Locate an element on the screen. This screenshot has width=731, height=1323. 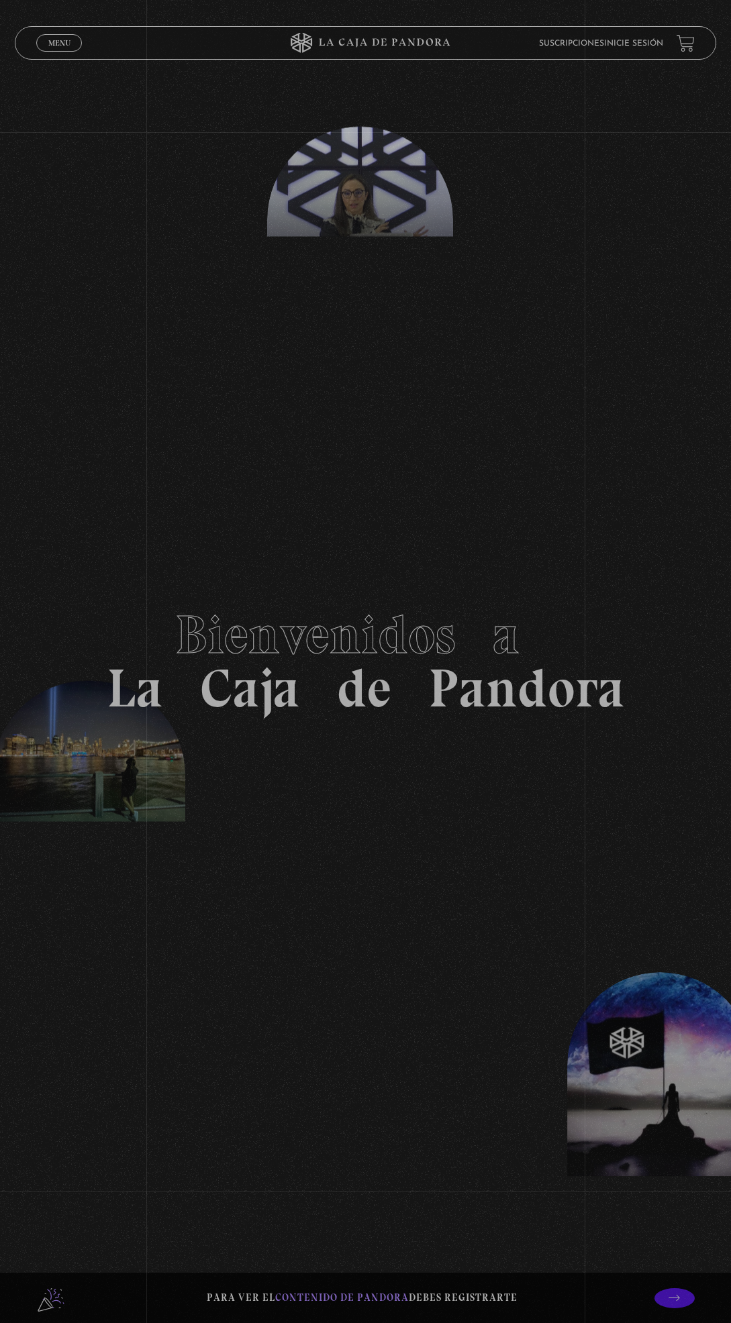
h1: La Caja de Pandora is located at coordinates (366, 661).